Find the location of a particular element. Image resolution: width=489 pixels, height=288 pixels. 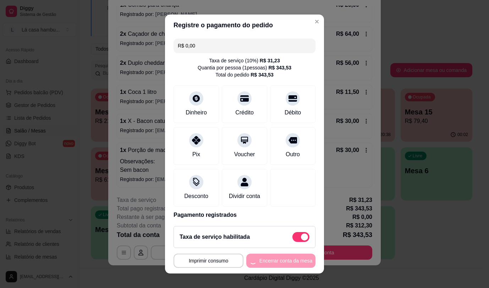

div: Crédito is located at coordinates (244, 113).